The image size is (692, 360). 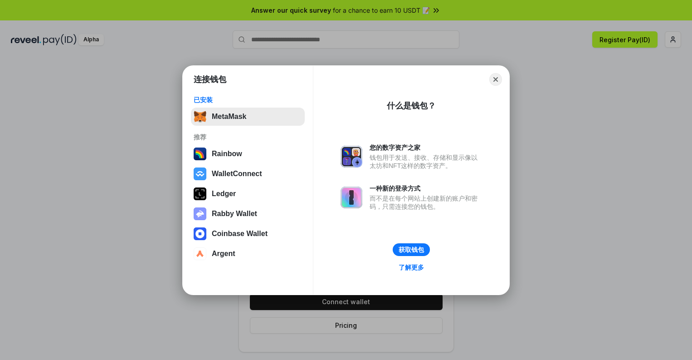 I want to click on img: svg+xml,%3Csvg%20width%3D%22120%22%20height%3D%22120%22%20viewBox%3D%220%200%20120%20120%22%20fil..., so click(x=200, y=154).